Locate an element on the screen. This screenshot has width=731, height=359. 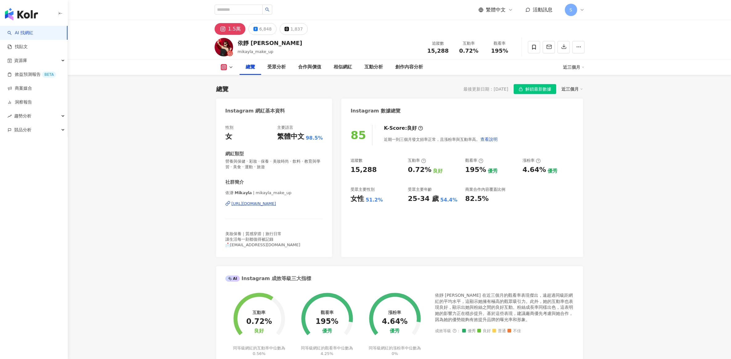
div: 受眾主要年齡 is located at coordinates (420, 190).